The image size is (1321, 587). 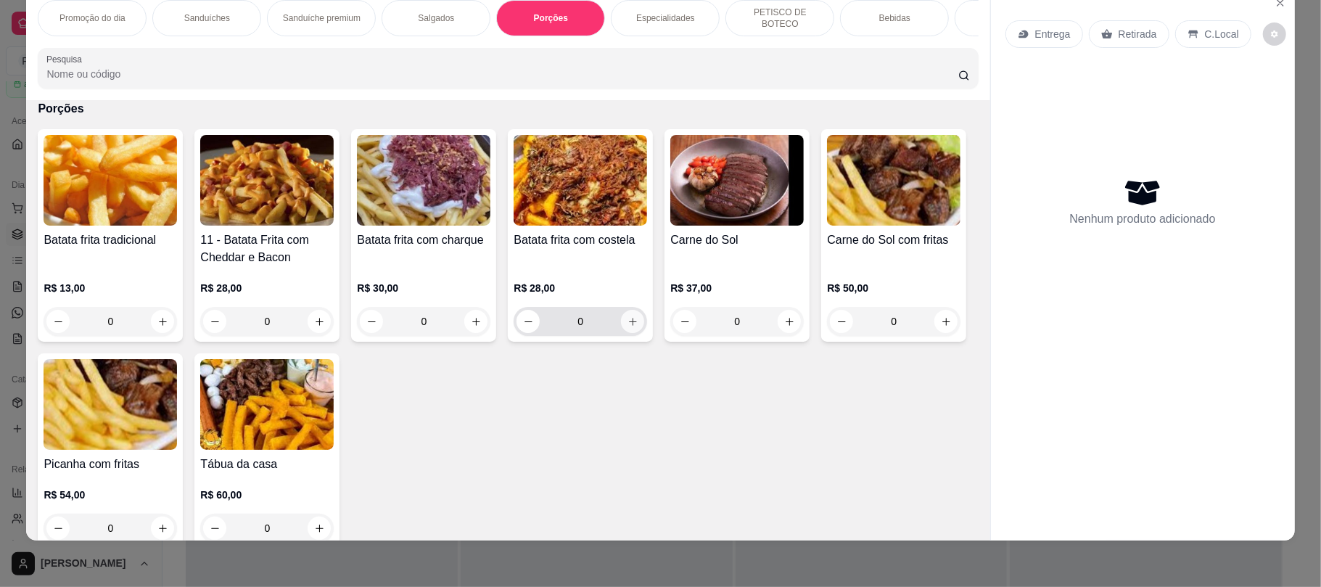 I want to click on p: R$ 60,00, so click(x=267, y=495).